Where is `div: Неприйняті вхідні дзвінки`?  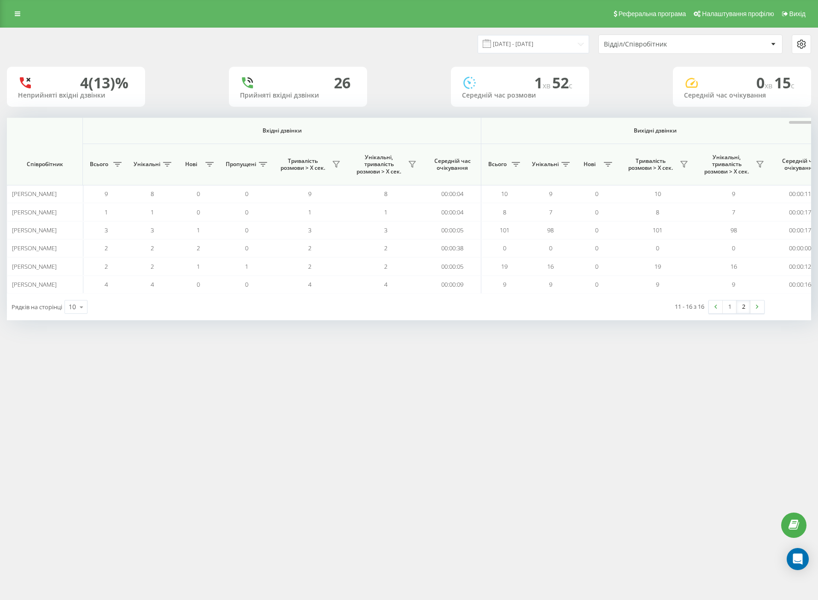 div: Неприйняті вхідні дзвінки is located at coordinates (76, 95).